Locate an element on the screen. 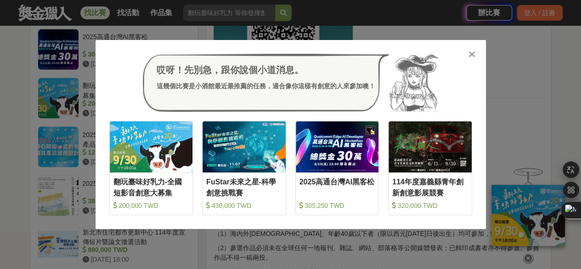 The height and width of the screenshot is (269, 581). a: Cover Image翻玩臺味好乳力-全國短影音創意大募集 200,000 TWD is located at coordinates (151, 168).